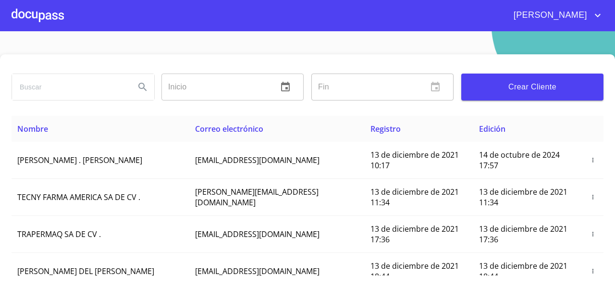  I want to click on button: Search, so click(143, 87).